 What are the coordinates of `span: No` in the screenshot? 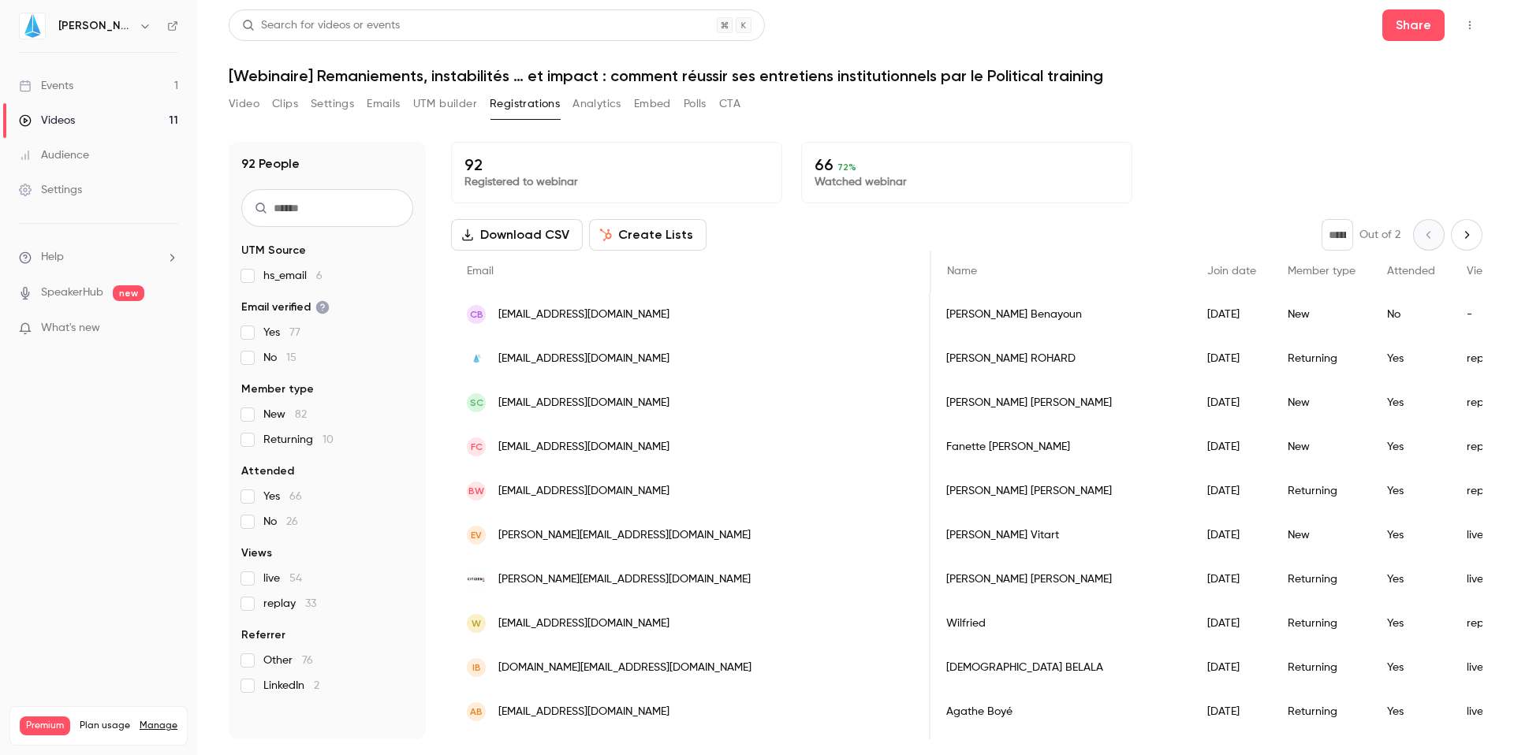 It's located at (280, 358).